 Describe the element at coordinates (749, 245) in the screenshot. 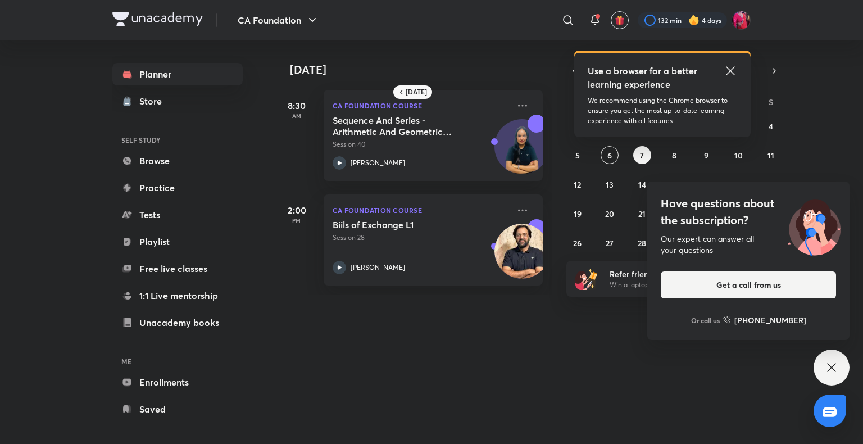

I see `div: Our expert can answer all your questions` at that location.